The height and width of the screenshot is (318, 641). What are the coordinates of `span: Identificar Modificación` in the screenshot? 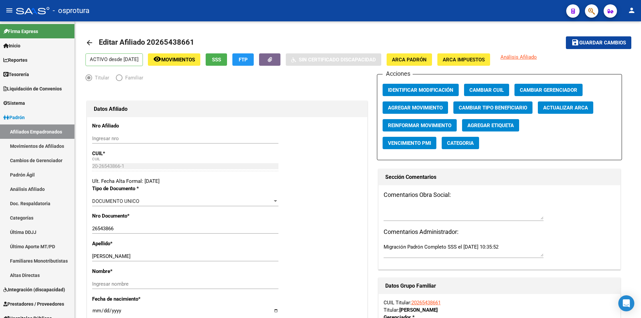 It's located at (421, 90).